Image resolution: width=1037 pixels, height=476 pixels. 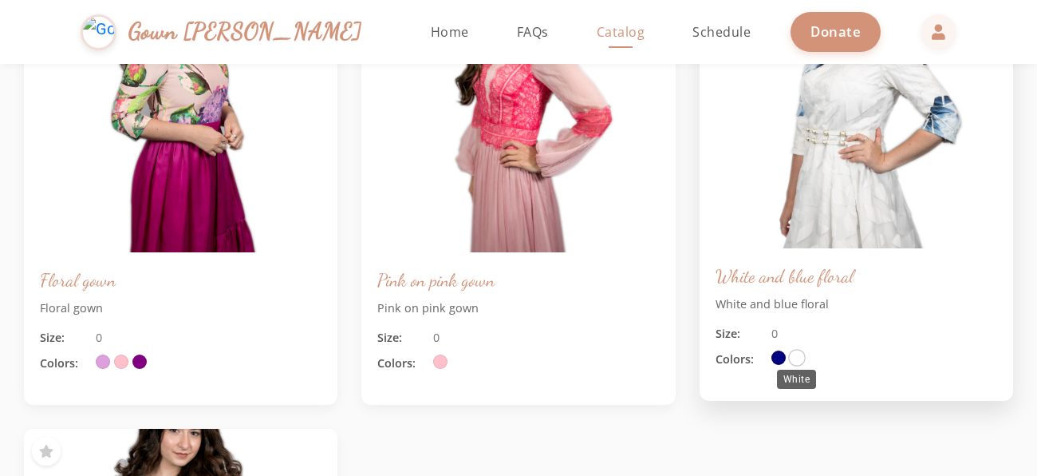 What do you see at coordinates (721, 32) in the screenshot?
I see `span: Schedule` at bounding box center [721, 32].